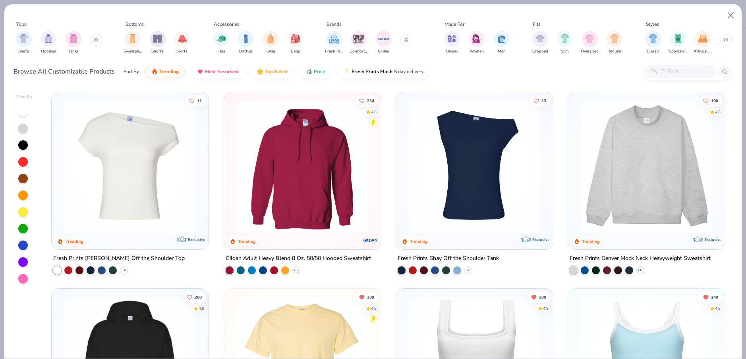 This screenshot has height=359, width=746. Describe the element at coordinates (23, 39) in the screenshot. I see `img: Shirts Image` at that location.